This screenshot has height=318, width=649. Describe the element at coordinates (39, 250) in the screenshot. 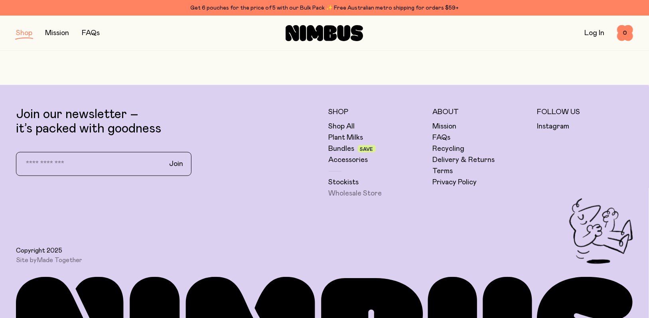

I see `span: Copyright 2025` at that location.